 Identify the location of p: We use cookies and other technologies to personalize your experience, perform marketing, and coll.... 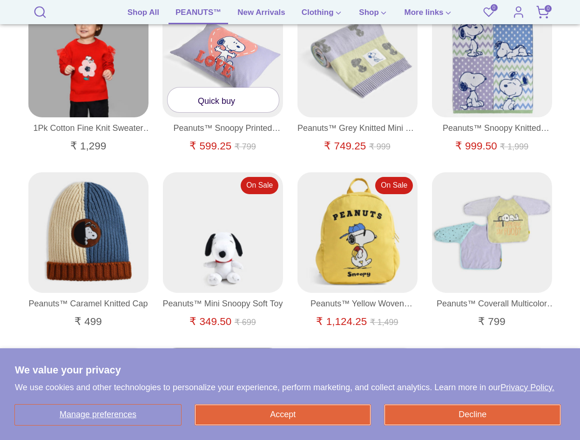
(290, 387).